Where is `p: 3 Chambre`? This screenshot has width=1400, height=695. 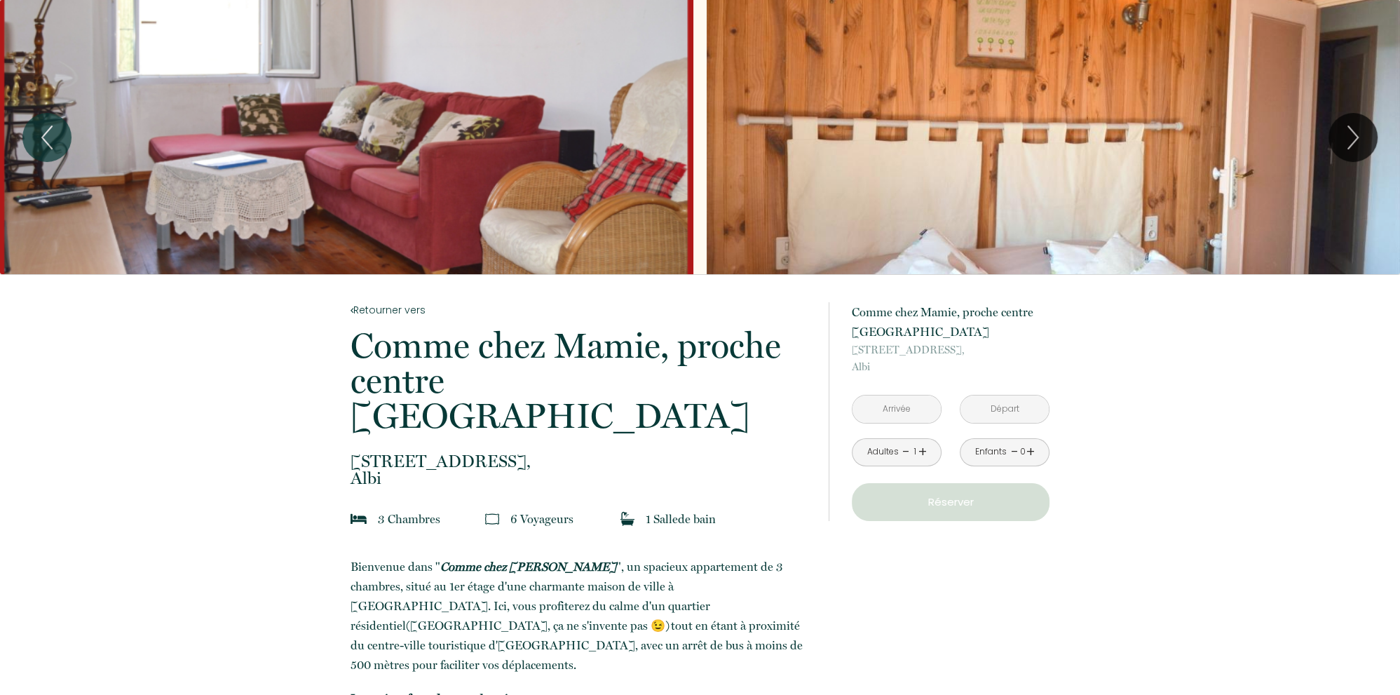
p: 3 Chambre is located at coordinates (409, 519).